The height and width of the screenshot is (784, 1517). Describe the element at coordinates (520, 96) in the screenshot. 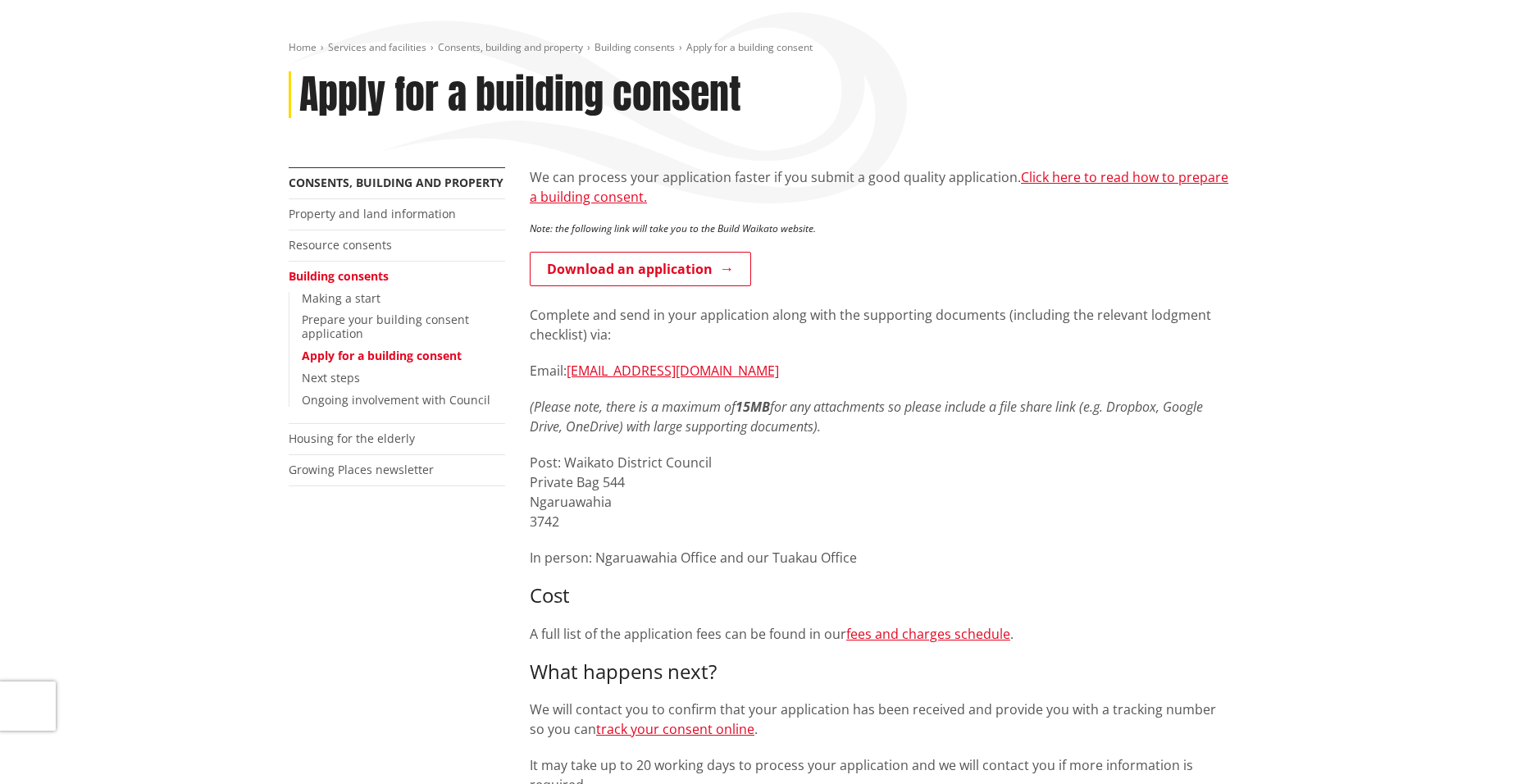

I see `h1: Apply for a building consent` at that location.